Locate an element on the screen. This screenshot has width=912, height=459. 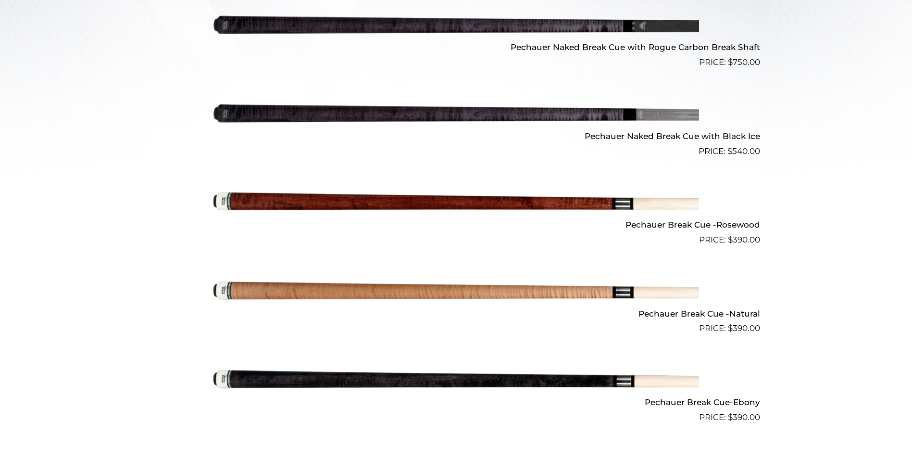
img: Pechauer Break Cue-Ebony is located at coordinates (456, 379).